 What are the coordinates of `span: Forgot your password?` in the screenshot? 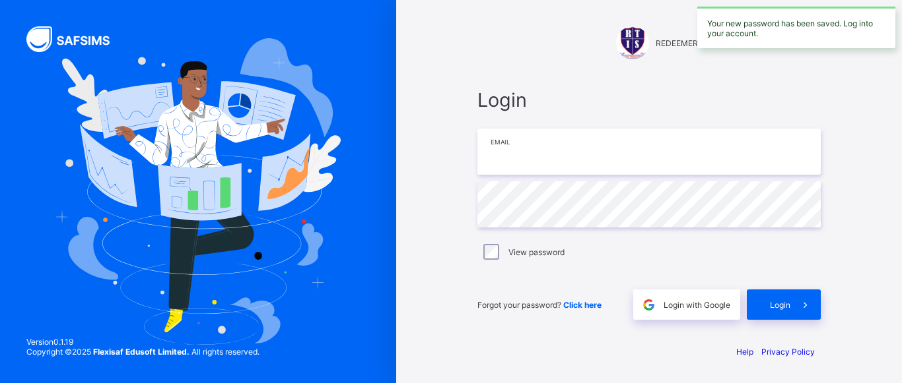 It's located at (539, 305).